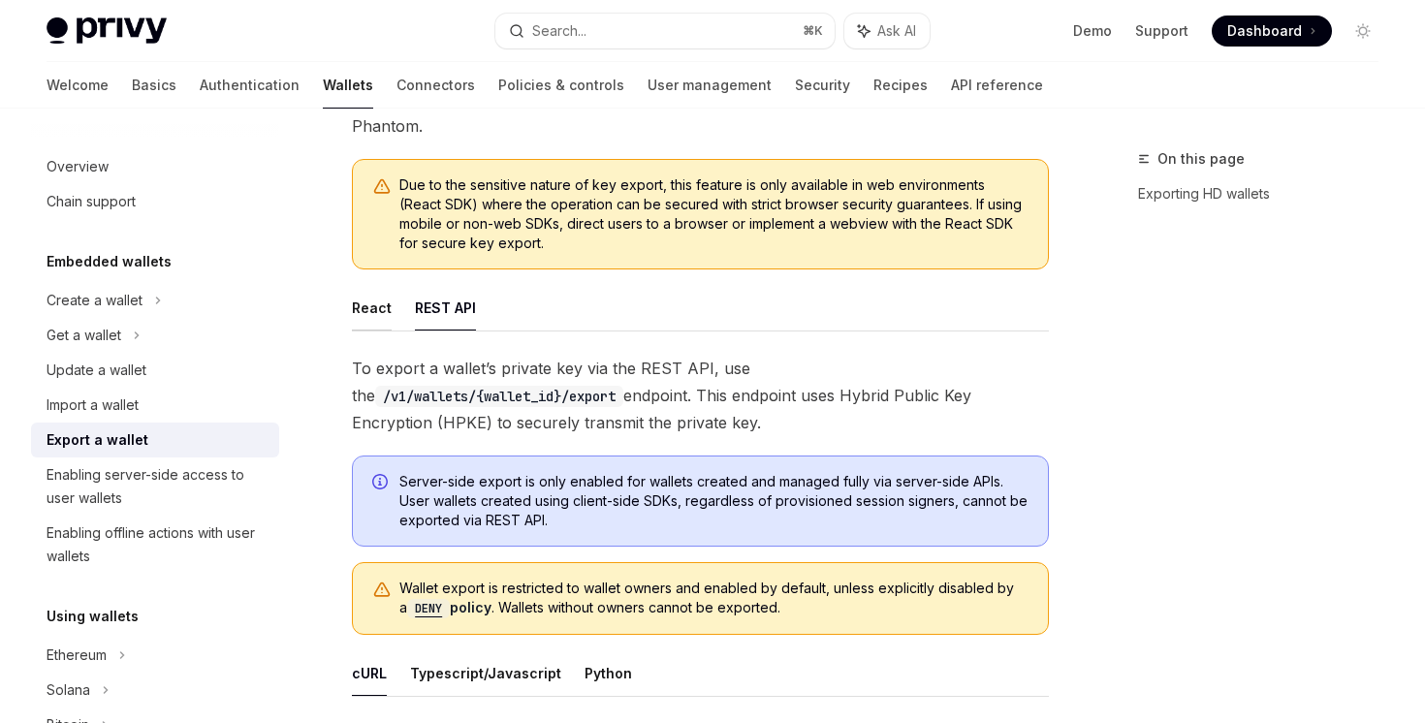  I want to click on div: Import a wallet, so click(92, 405).